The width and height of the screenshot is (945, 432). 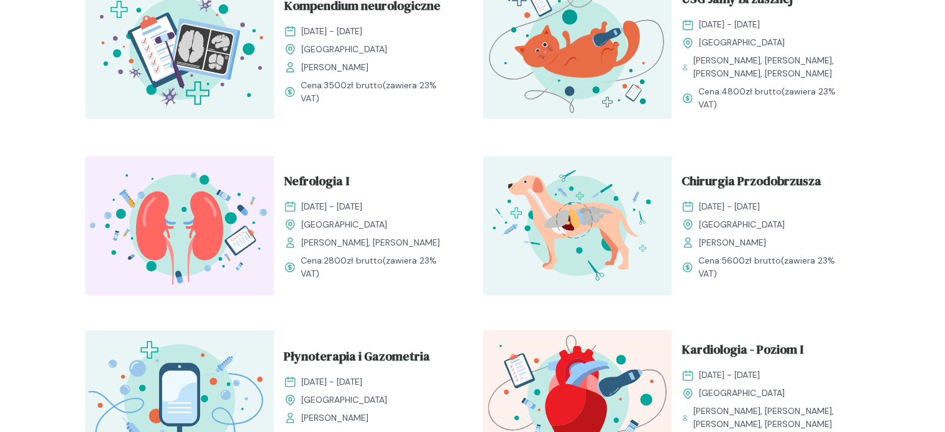 I want to click on a: Nefrologia I, so click(x=368, y=183).